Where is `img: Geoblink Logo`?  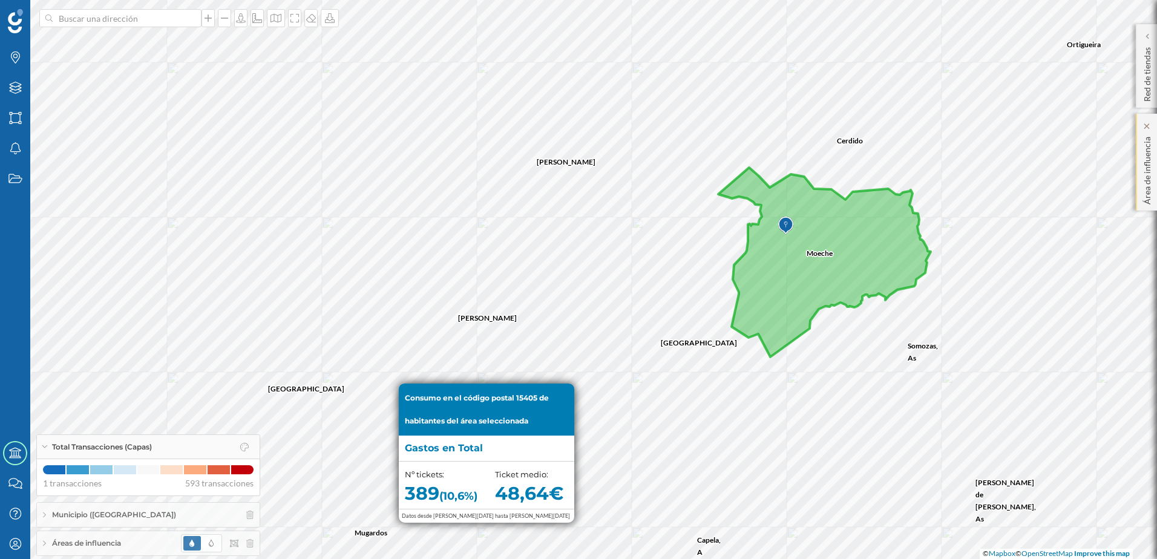 img: Geoblink Logo is located at coordinates (15, 21).